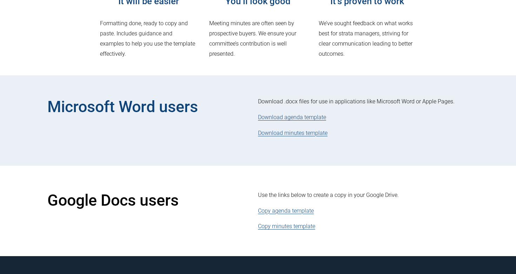  What do you see at coordinates (286, 211) in the screenshot?
I see `a: Copy agenda template` at bounding box center [286, 211].